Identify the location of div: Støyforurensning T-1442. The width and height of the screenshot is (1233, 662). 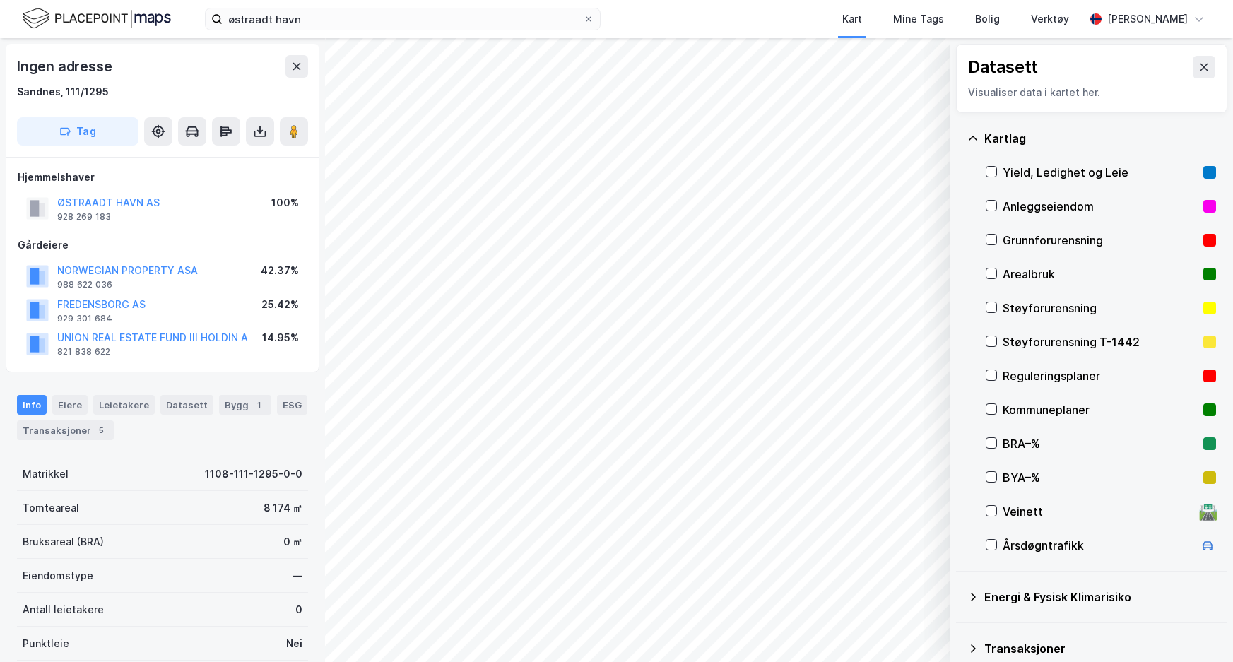
(1101, 342).